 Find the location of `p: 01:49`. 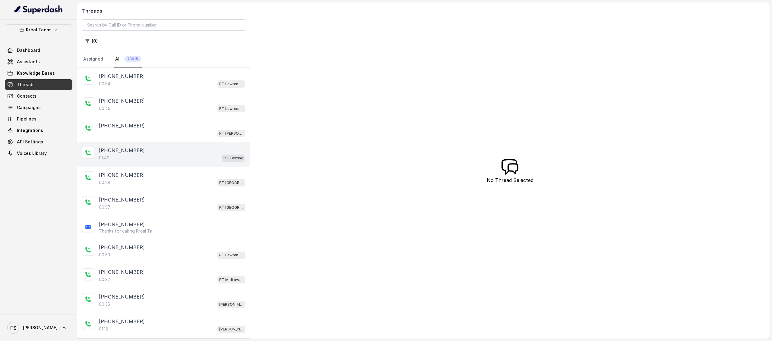

p: 01:49 is located at coordinates (104, 158).